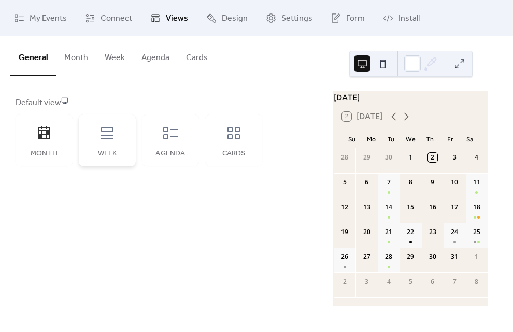 The image size is (513, 332). What do you see at coordinates (76, 55) in the screenshot?
I see `button: Month` at bounding box center [76, 55].